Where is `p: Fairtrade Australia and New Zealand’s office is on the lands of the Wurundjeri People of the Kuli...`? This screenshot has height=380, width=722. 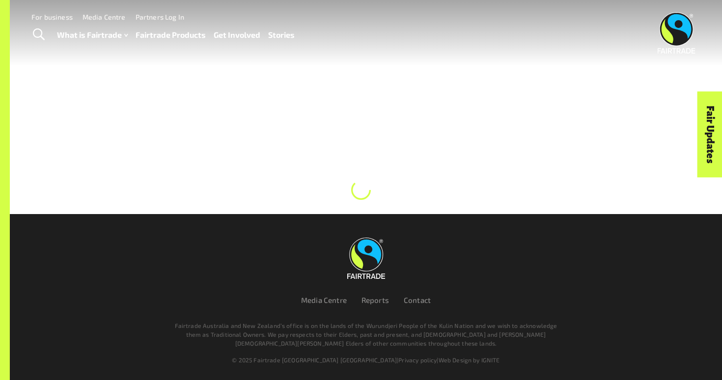
p: Fairtrade Australia and New Zealand’s office is on the lands of the Wurundjeri People of the Kuli... is located at coordinates (366, 335).